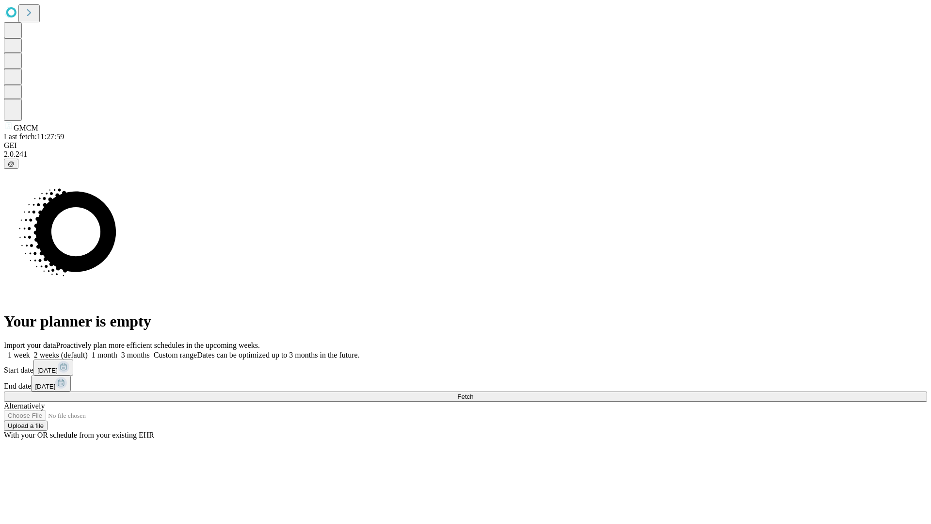  I want to click on span: With your OR schedule from your existing EHR, so click(79, 434).